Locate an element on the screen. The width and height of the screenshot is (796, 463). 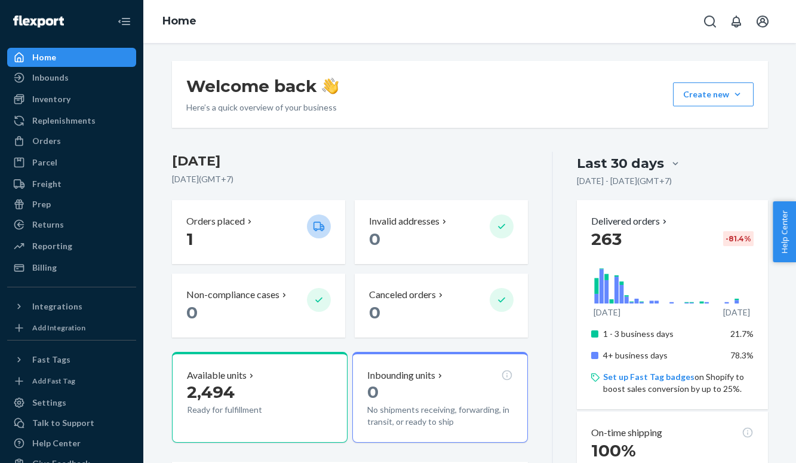
div: Parcel is located at coordinates (45, 162).